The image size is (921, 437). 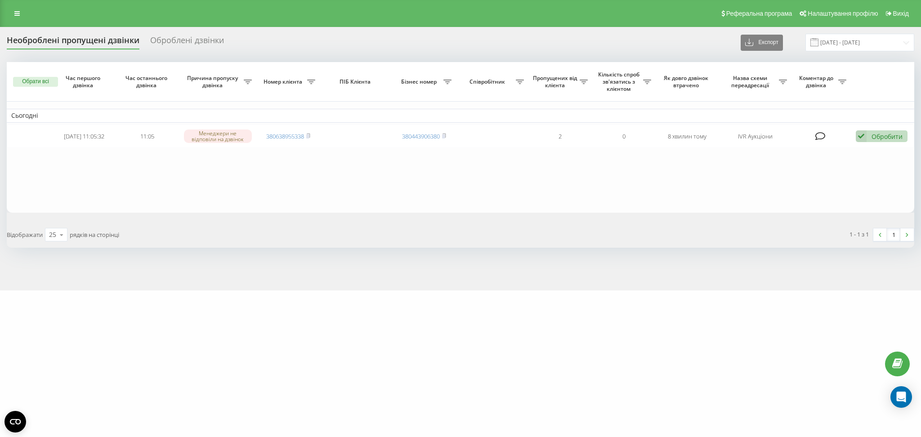 What do you see at coordinates (36, 82) in the screenshot?
I see `button: Обрати всі` at bounding box center [36, 82].